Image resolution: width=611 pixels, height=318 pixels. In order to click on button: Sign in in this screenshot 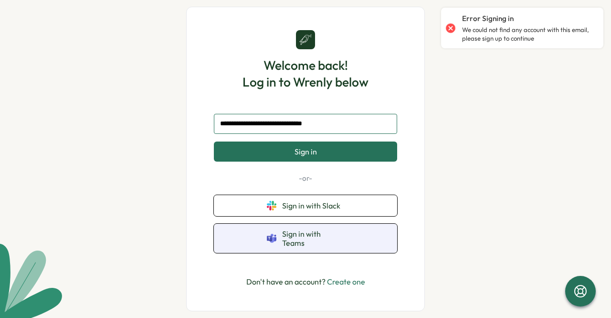, I will do `click(306, 151)`.